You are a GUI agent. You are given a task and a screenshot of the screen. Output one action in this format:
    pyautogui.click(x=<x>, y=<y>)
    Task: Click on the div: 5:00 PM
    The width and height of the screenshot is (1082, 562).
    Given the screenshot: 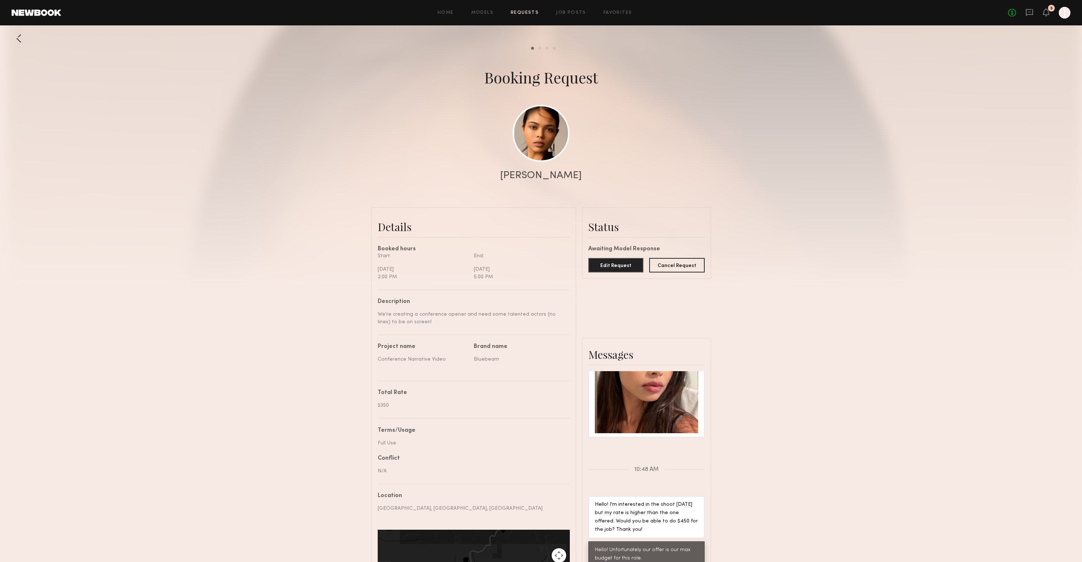 What is the action you would take?
    pyautogui.click(x=519, y=277)
    